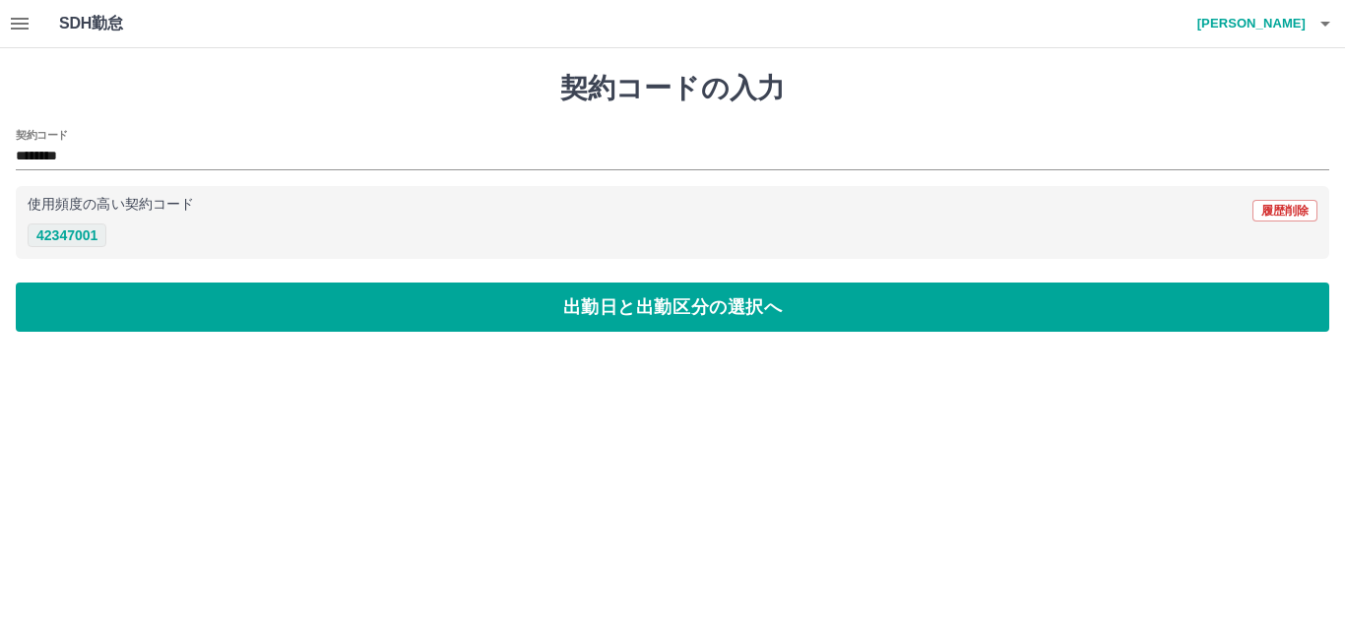 The height and width of the screenshot is (631, 1345). I want to click on p: 使用頻度の高い契約コード, so click(110, 205).